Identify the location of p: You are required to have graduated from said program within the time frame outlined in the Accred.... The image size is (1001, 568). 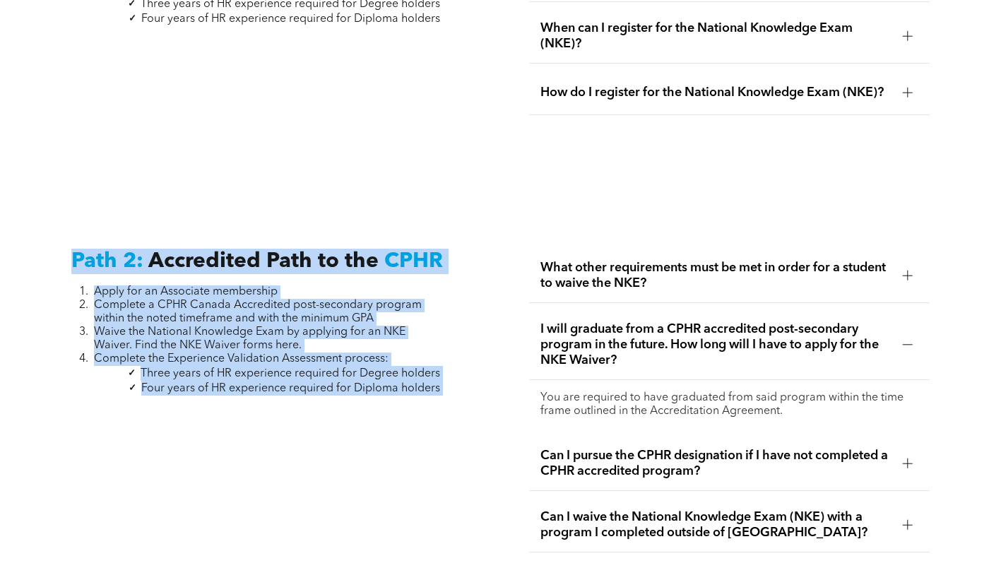
(729, 405).